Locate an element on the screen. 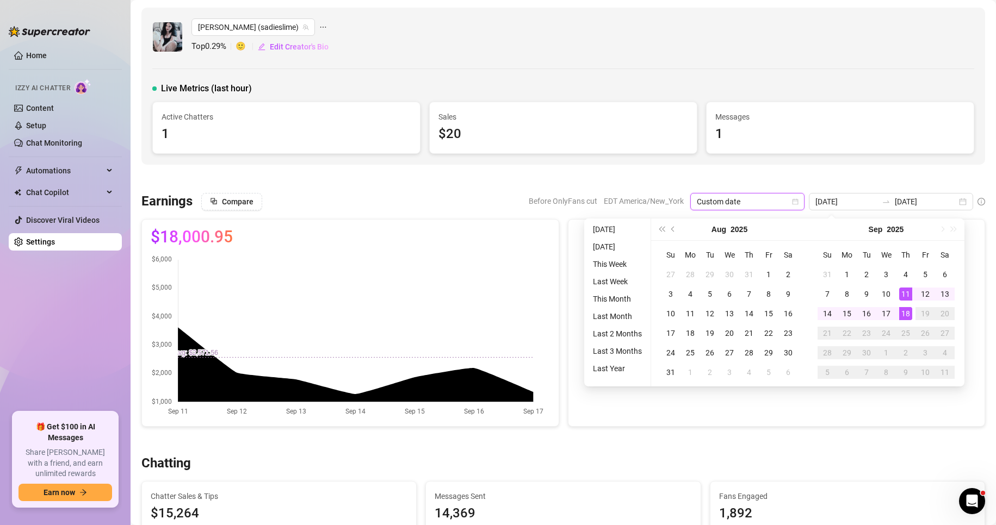 Image resolution: width=996 pixels, height=525 pixels. td: 2025-09-07 is located at coordinates (827, 294).